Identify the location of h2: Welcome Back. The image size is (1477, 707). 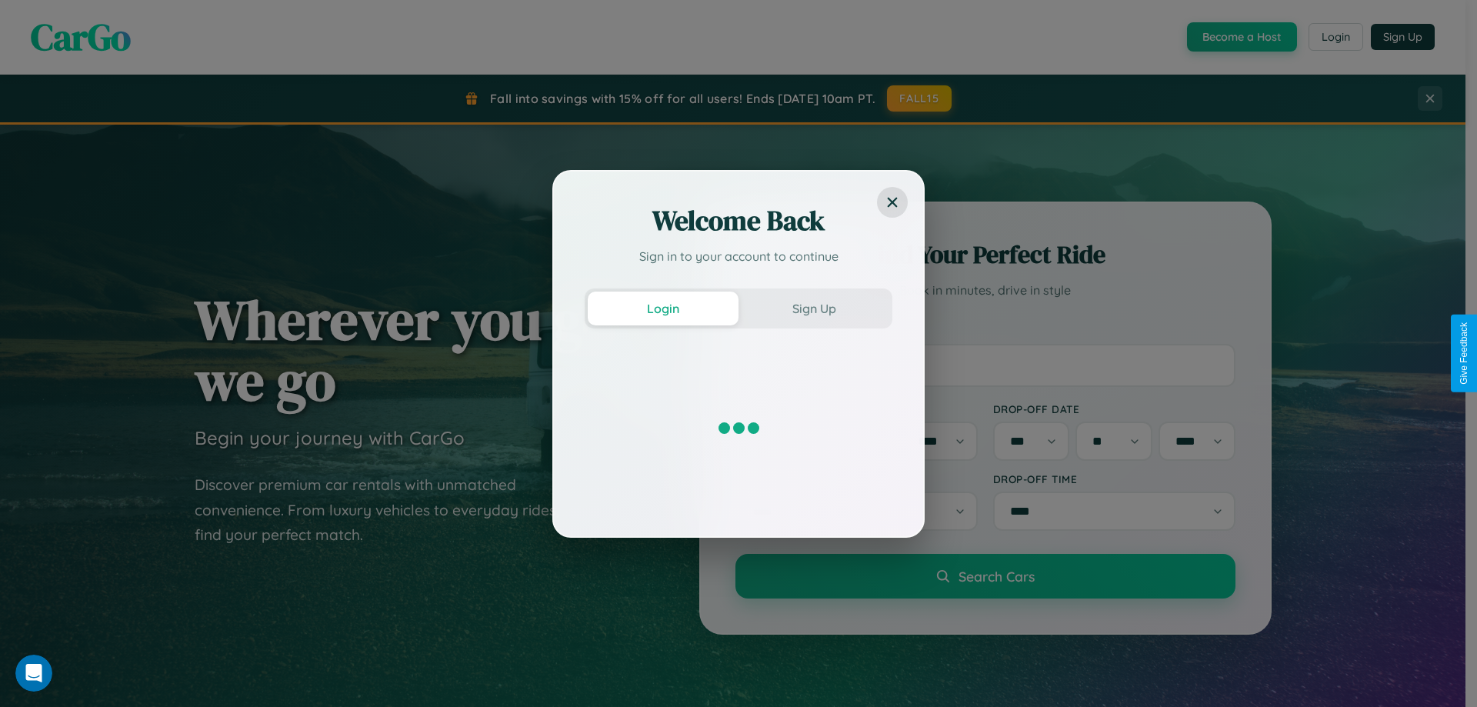
(738, 221).